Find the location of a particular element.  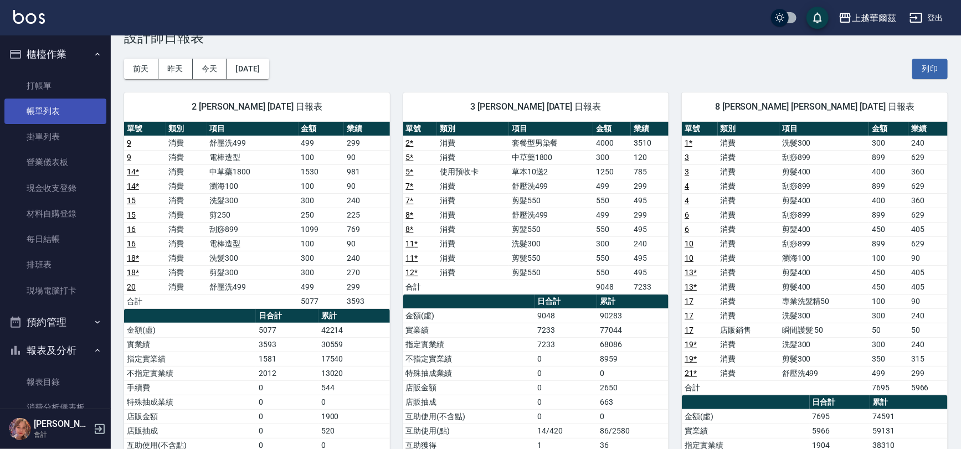

td: 77044 is located at coordinates (633, 330).